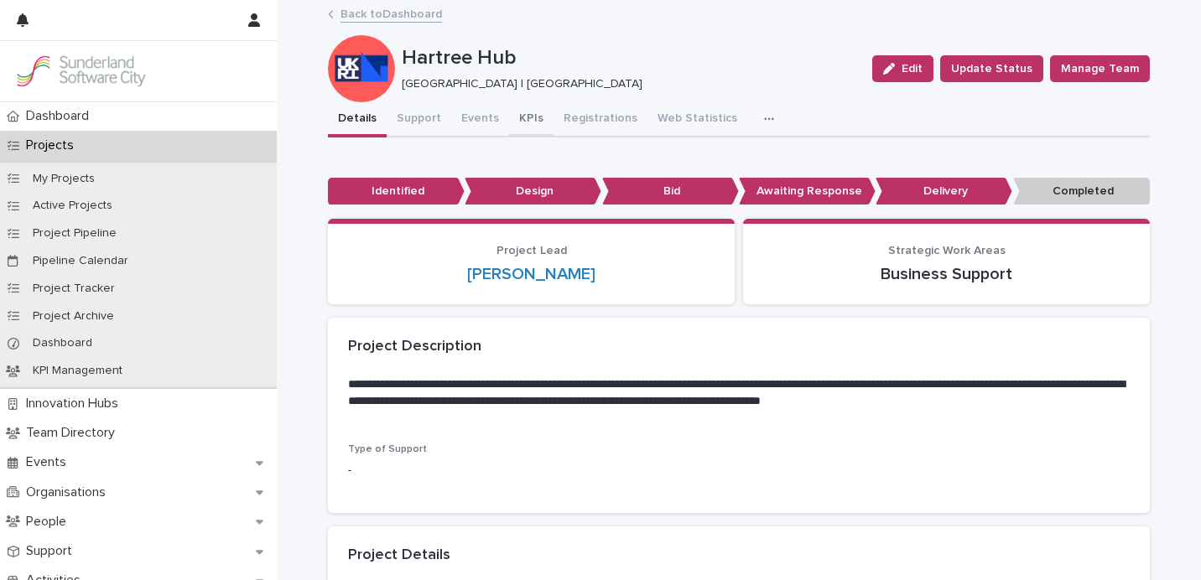 This screenshot has width=1201, height=580. I want to click on span: Type of Support, so click(388, 450).